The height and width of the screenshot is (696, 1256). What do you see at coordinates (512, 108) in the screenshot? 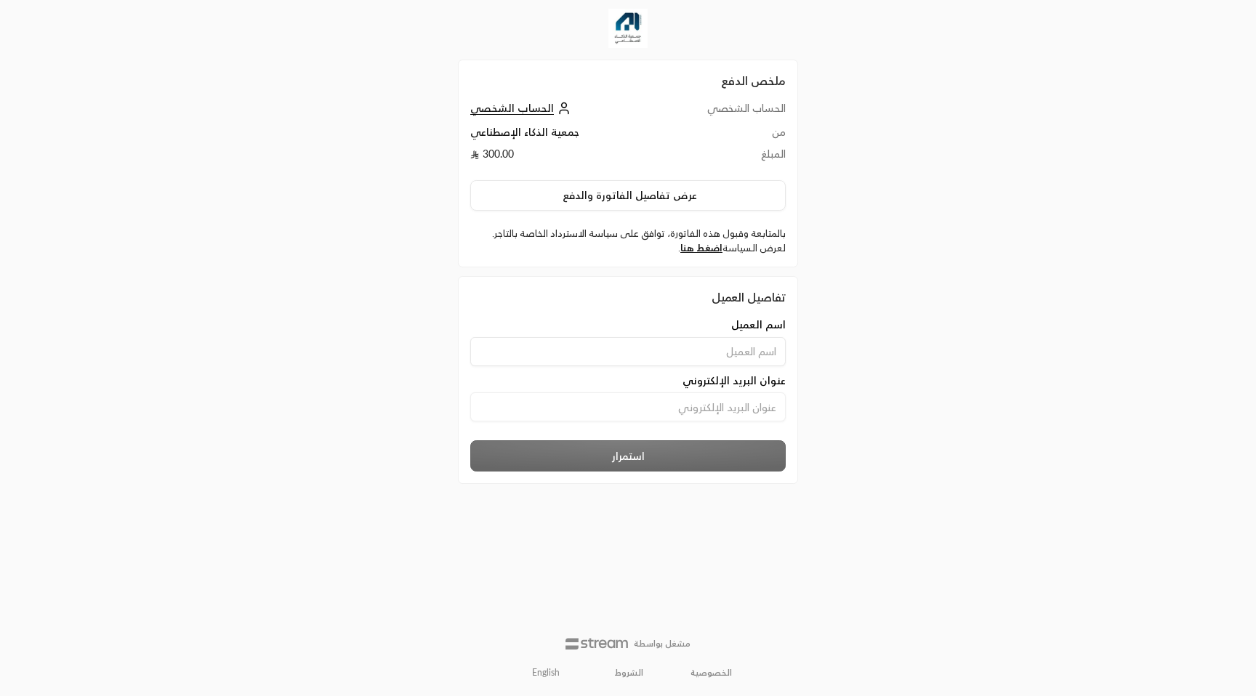
I see `span: الحساب الشخصي` at bounding box center [512, 108].